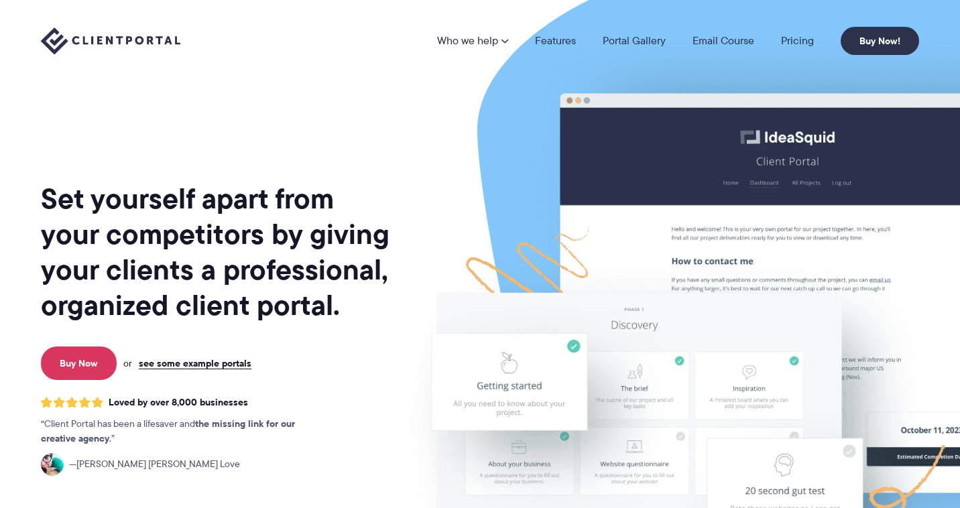 The width and height of the screenshot is (960, 508). I want to click on a: Buy Now, so click(78, 363).